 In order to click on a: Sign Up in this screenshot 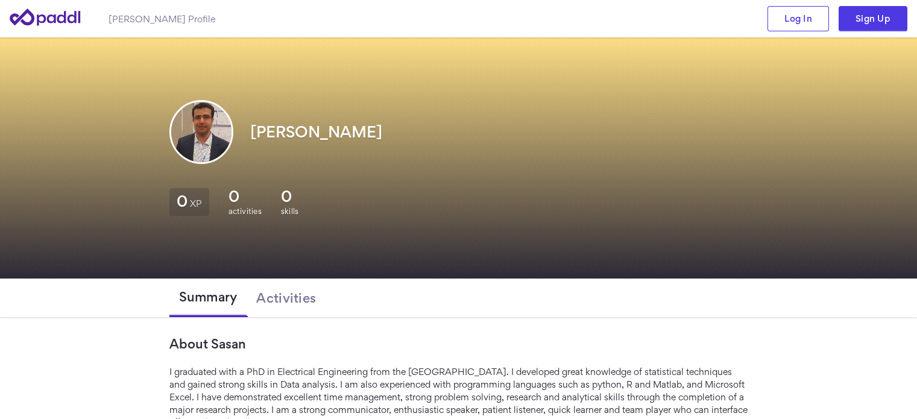, I will do `click(873, 19)`.